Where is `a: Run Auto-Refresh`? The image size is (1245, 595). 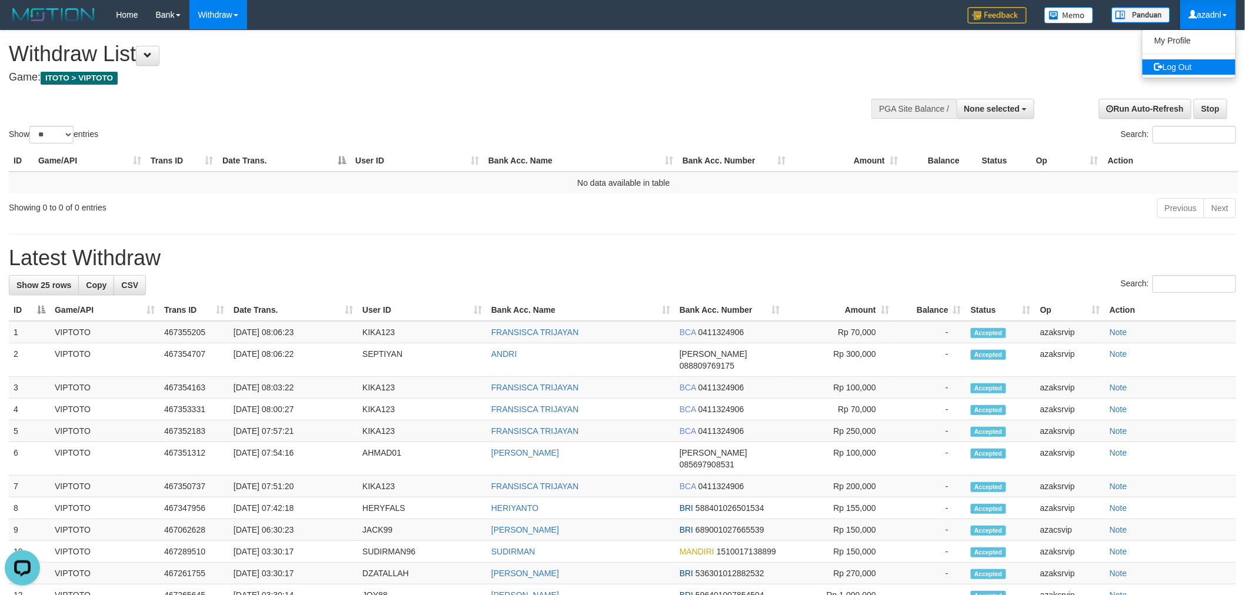
a: Run Auto-Refresh is located at coordinates (1145, 109).